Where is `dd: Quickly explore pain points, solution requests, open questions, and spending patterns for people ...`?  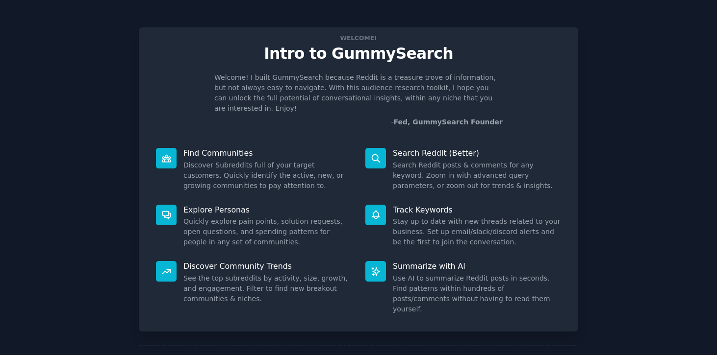 dd: Quickly explore pain points, solution requests, open questions, and spending patterns for people ... is located at coordinates (267, 232).